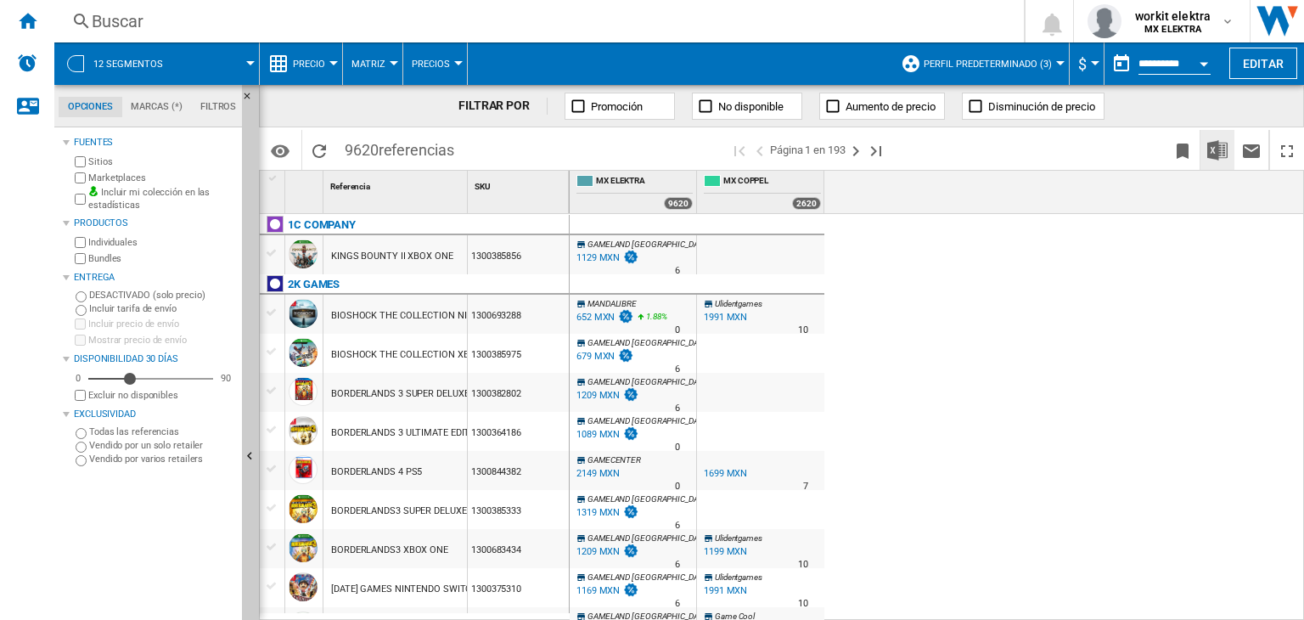  What do you see at coordinates (518, 548) in the screenshot?
I see `div: 1300683434` at bounding box center [518, 548].